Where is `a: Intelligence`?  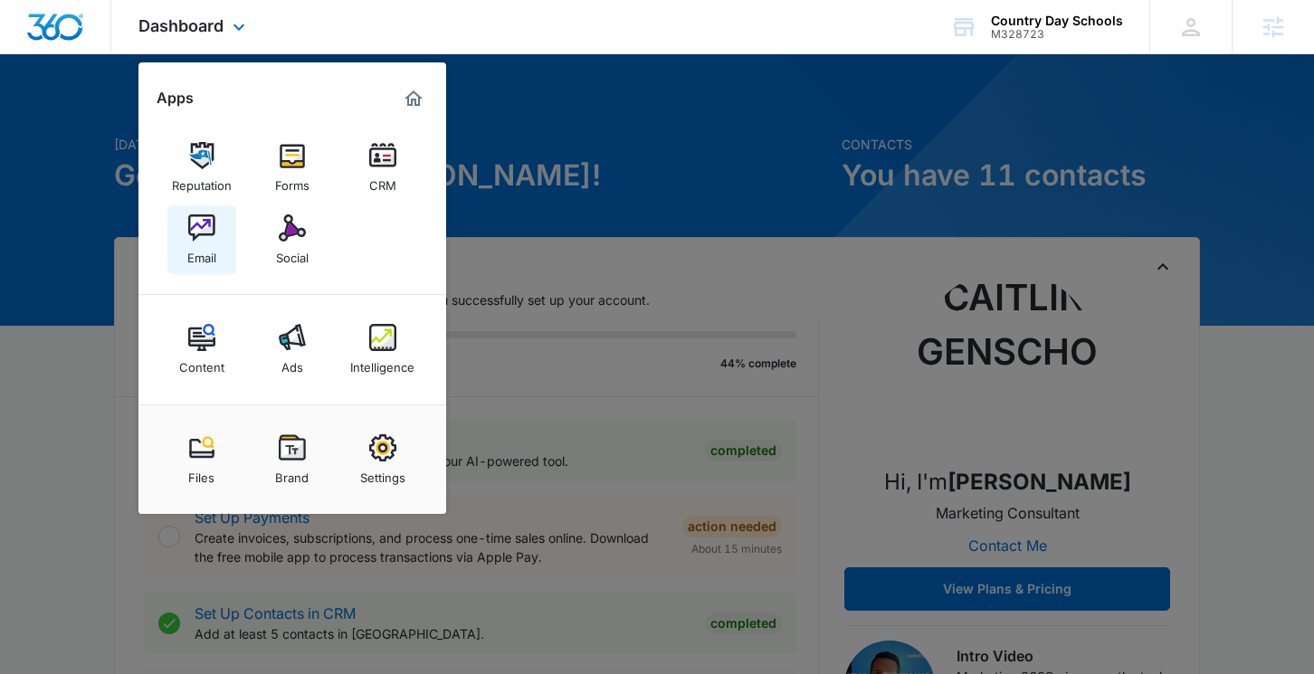
a: Intelligence is located at coordinates (383, 349).